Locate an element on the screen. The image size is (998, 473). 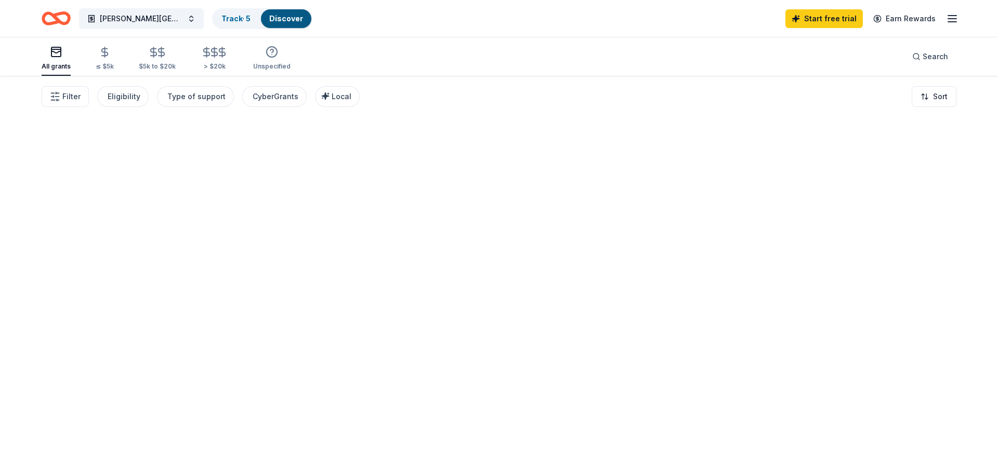
span: Filter is located at coordinates (71, 97).